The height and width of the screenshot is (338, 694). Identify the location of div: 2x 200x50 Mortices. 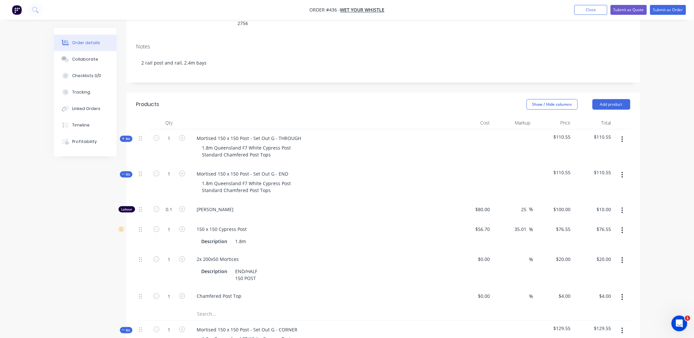
(218, 259).